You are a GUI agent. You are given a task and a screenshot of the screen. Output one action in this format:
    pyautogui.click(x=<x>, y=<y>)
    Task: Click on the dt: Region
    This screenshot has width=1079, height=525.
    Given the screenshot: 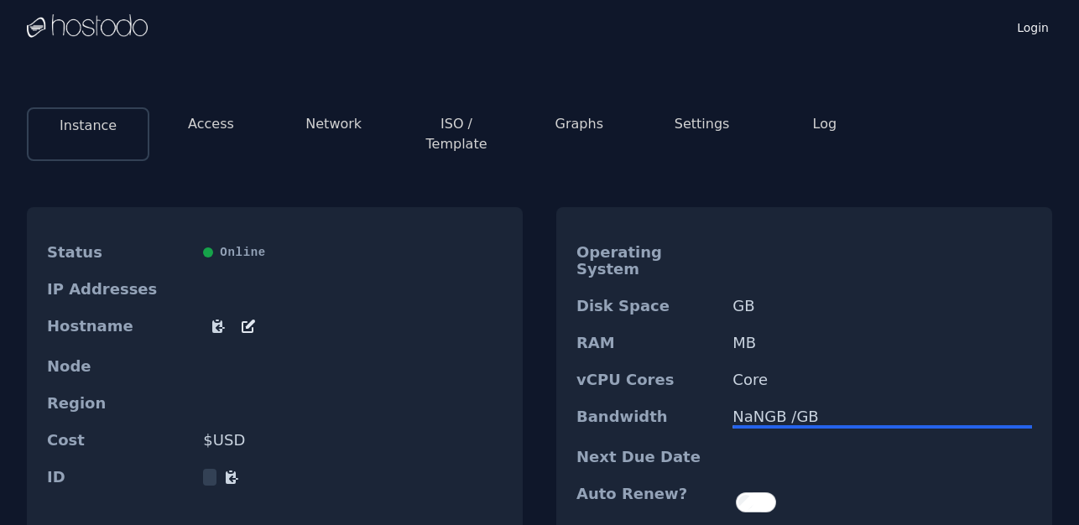 What is the action you would take?
    pyautogui.click(x=118, y=403)
    